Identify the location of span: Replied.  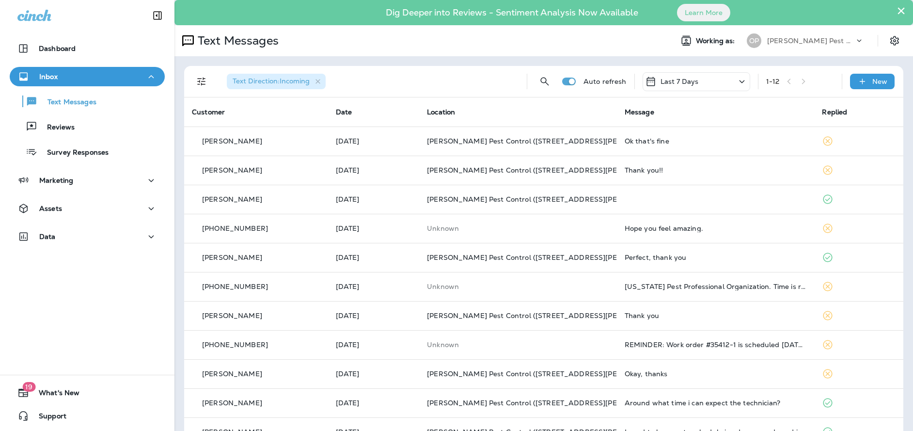
(835, 112).